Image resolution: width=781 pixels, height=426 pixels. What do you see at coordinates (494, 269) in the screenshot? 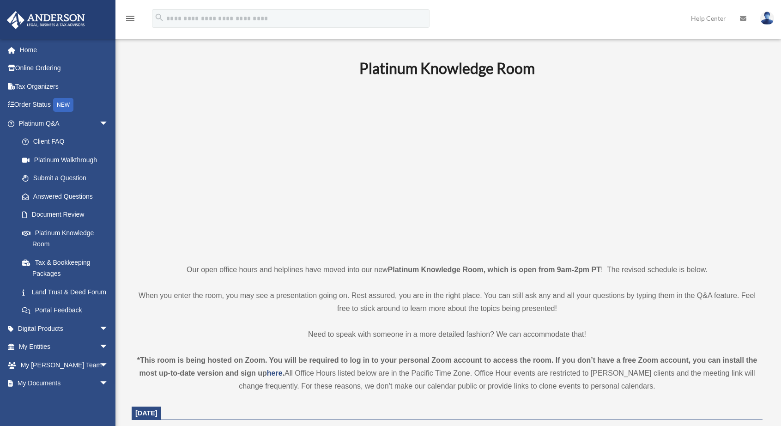
I see `strong: Platinum Knowledge Room, which is open from 9am-2pm PT` at bounding box center [494, 269].